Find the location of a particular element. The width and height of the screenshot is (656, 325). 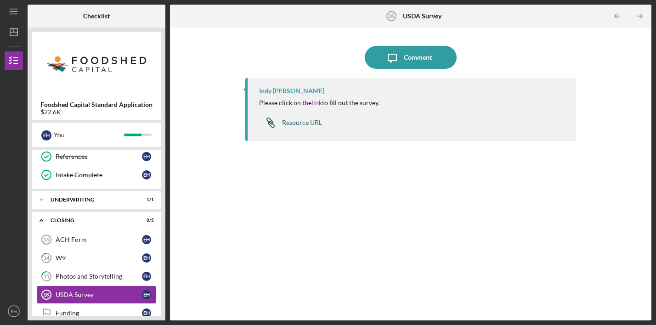

b: Foodshed Capital Standard Application is located at coordinates (96, 105).